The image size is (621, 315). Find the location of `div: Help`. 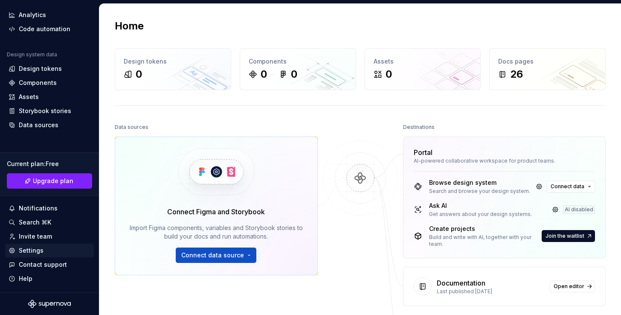

div: Help is located at coordinates (26, 278).